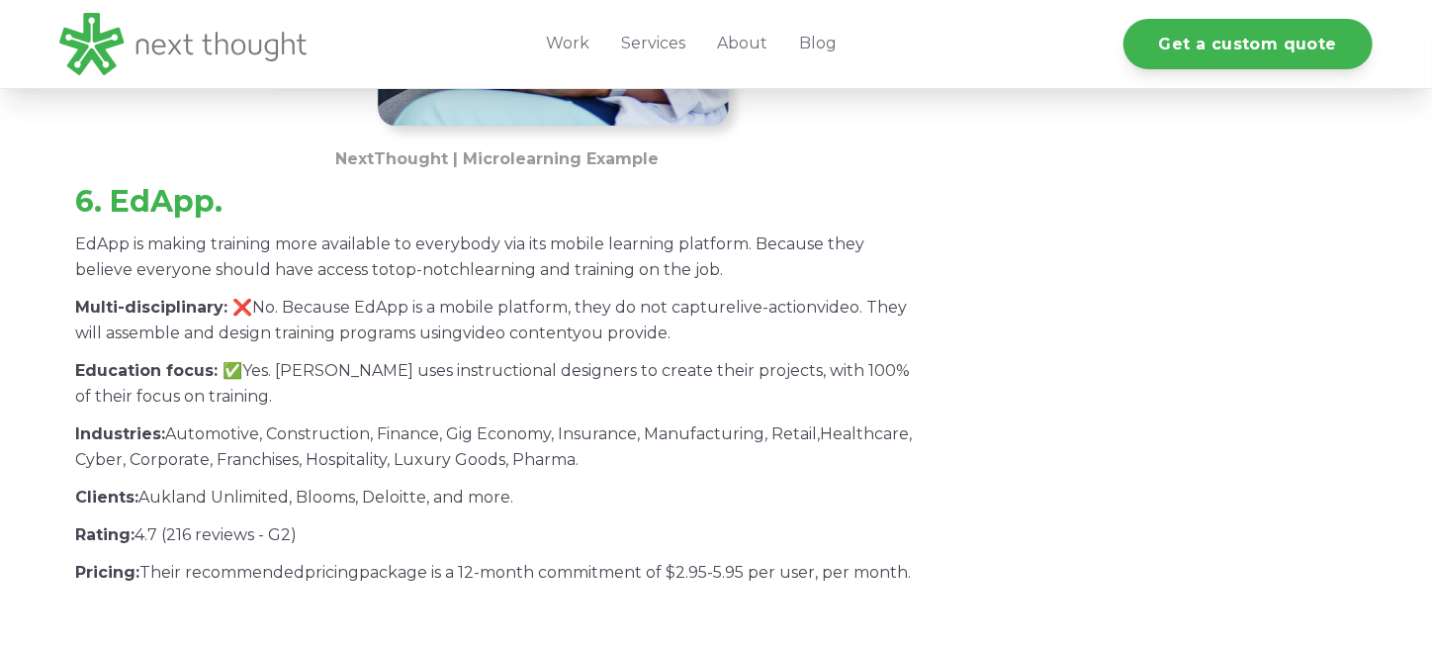 The image size is (1432, 650). I want to click on span: video content, so click(517, 332).